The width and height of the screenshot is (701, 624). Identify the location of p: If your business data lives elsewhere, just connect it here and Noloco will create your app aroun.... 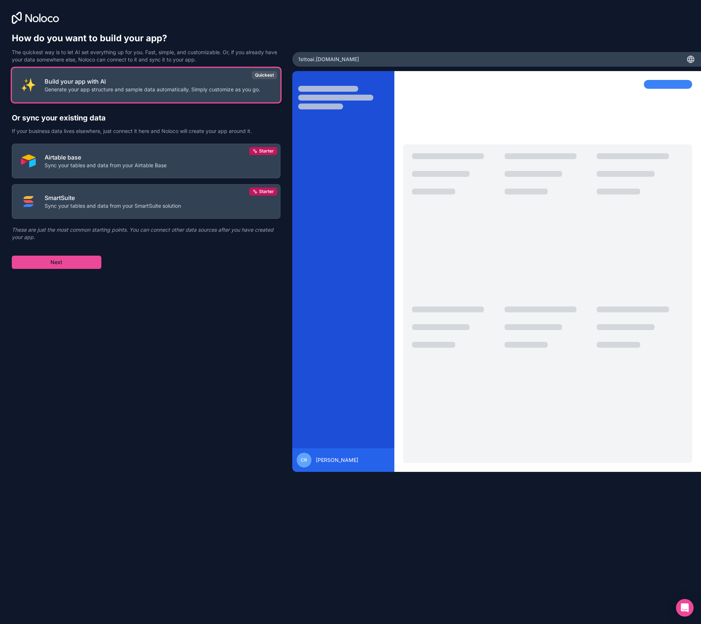
(146, 131).